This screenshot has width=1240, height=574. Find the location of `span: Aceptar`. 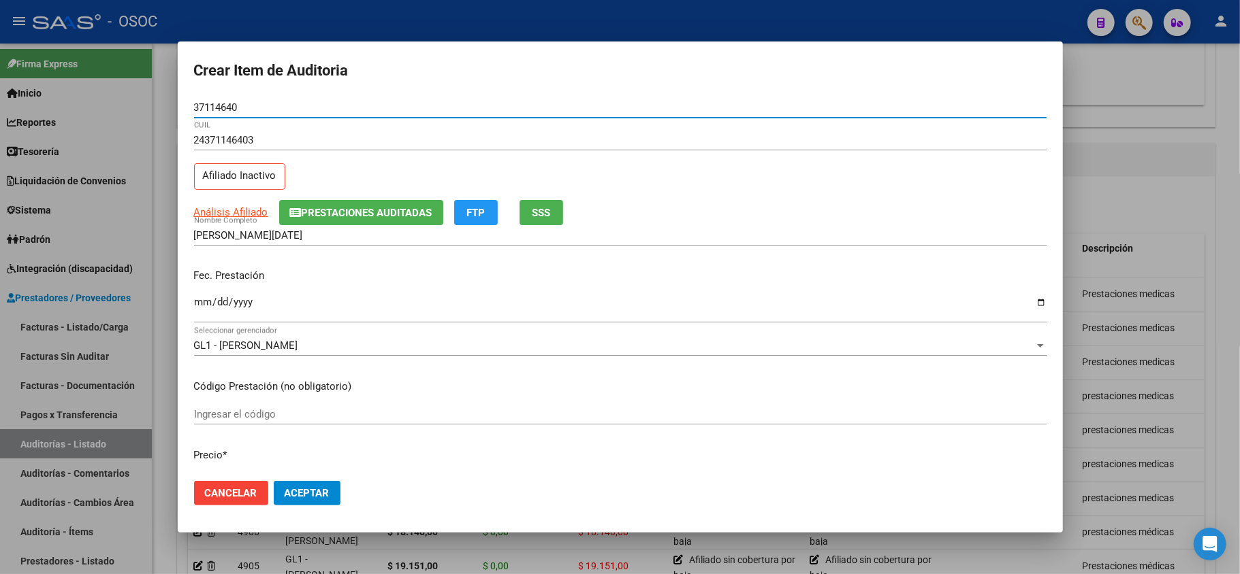

span: Aceptar is located at coordinates (307, 493).